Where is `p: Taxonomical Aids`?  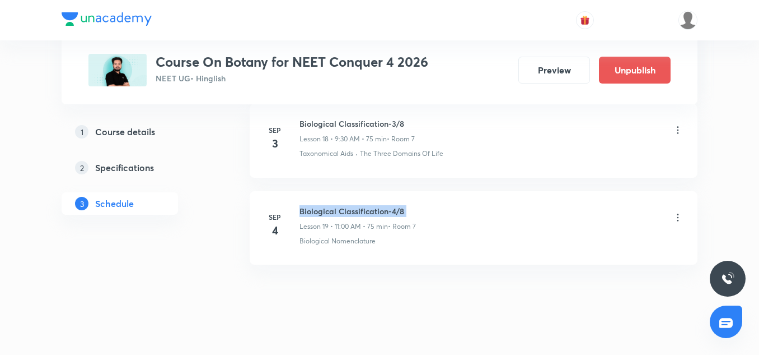 p: Taxonomical Aids is located at coordinates (327, 153).